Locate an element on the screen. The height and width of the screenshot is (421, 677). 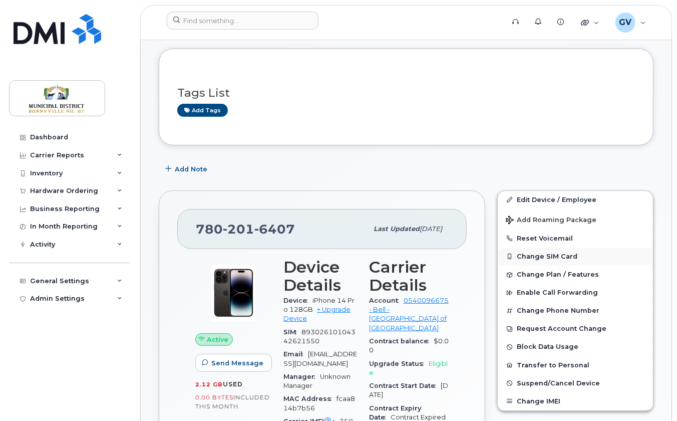
a: Add tags is located at coordinates (202, 110).